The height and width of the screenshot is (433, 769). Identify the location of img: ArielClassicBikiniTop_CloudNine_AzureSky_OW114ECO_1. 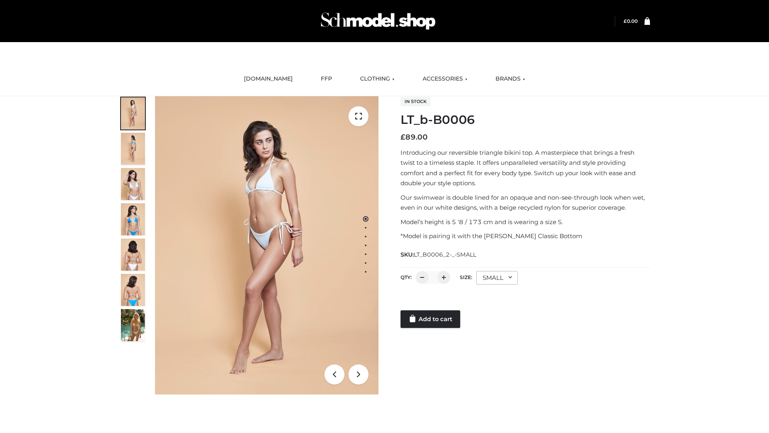
(267, 245).